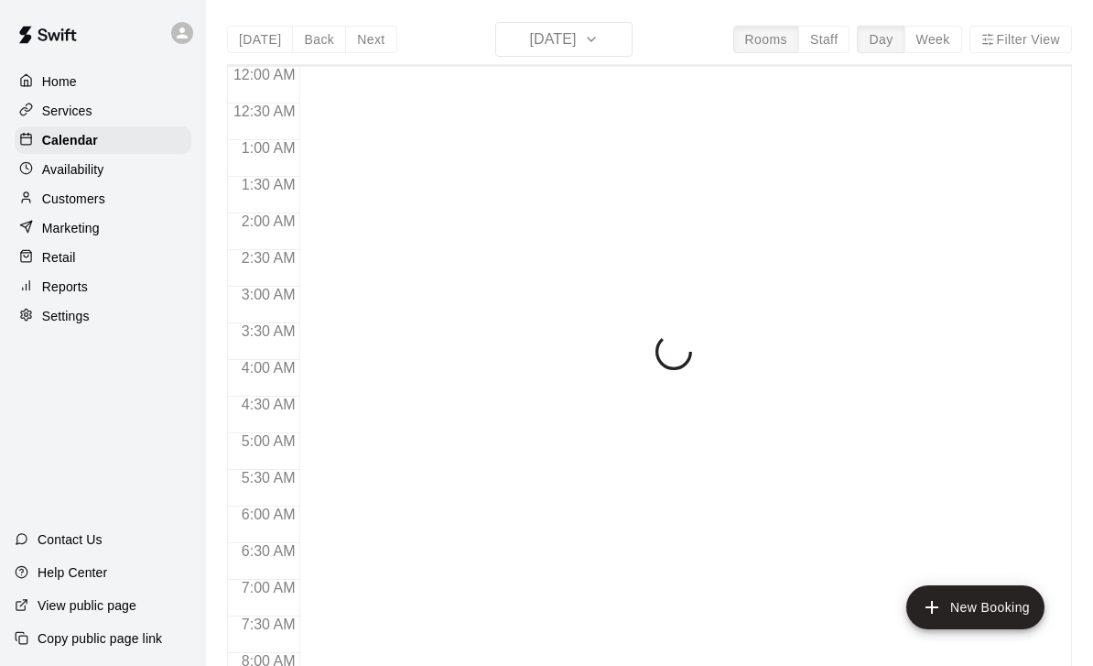  I want to click on a: Settings, so click(103, 316).